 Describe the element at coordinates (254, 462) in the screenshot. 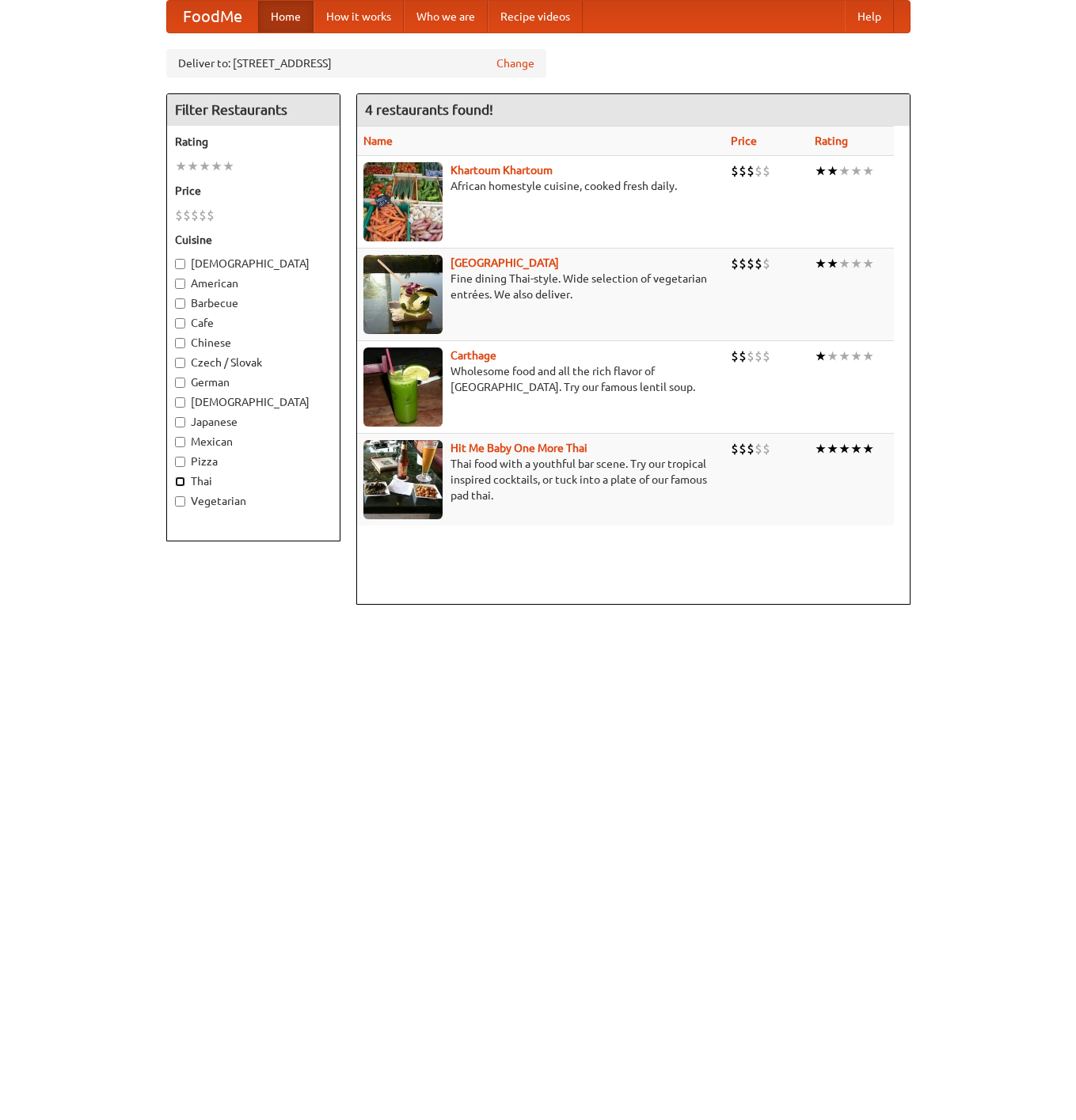

I see `label: Pizza` at that location.